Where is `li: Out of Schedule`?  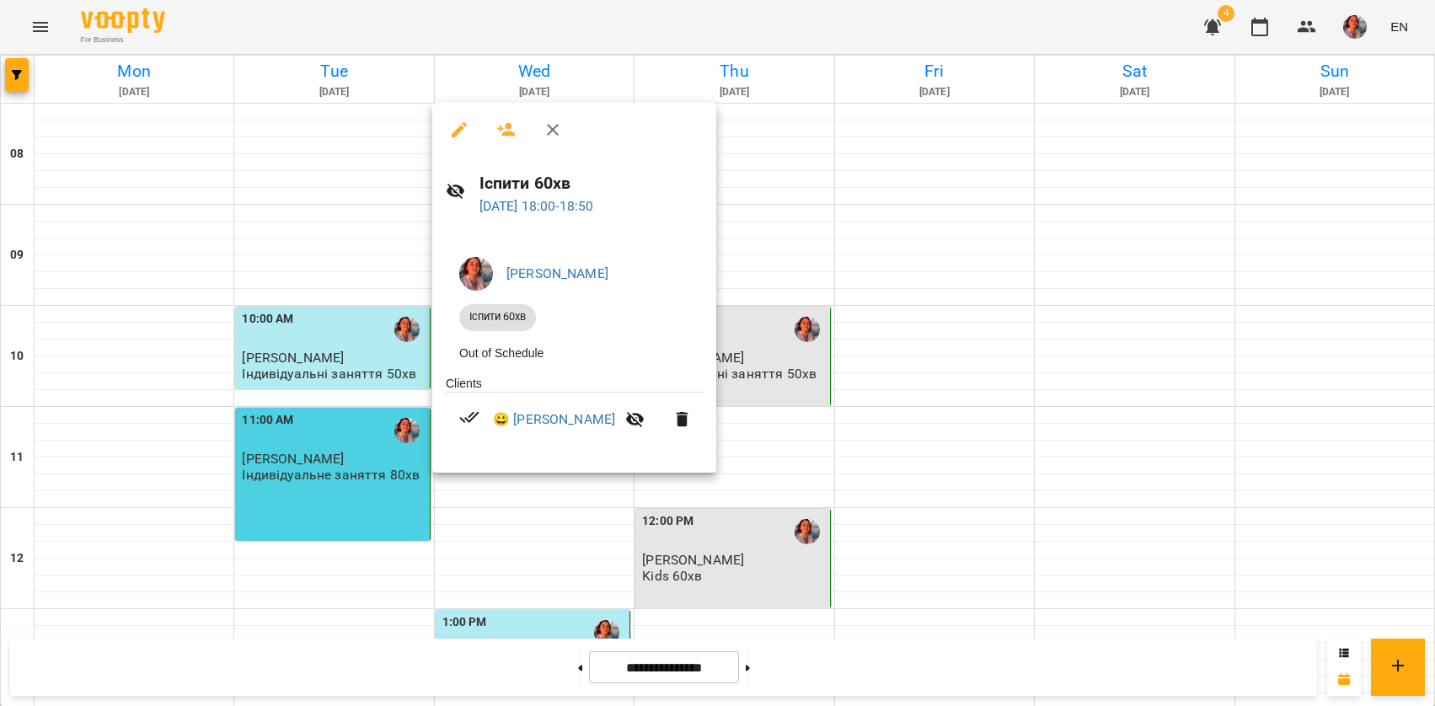
li: Out of Schedule is located at coordinates (574, 353).